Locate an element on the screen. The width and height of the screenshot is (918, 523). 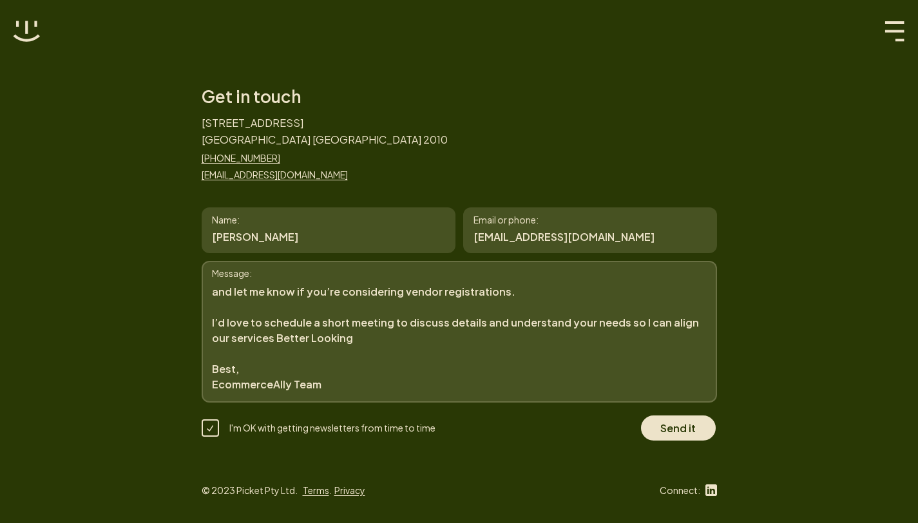
label: Message: is located at coordinates (459, 273).